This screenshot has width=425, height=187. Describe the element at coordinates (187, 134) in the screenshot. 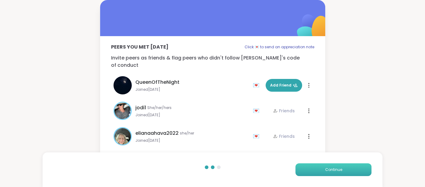

I see `span: she/her` at that location.